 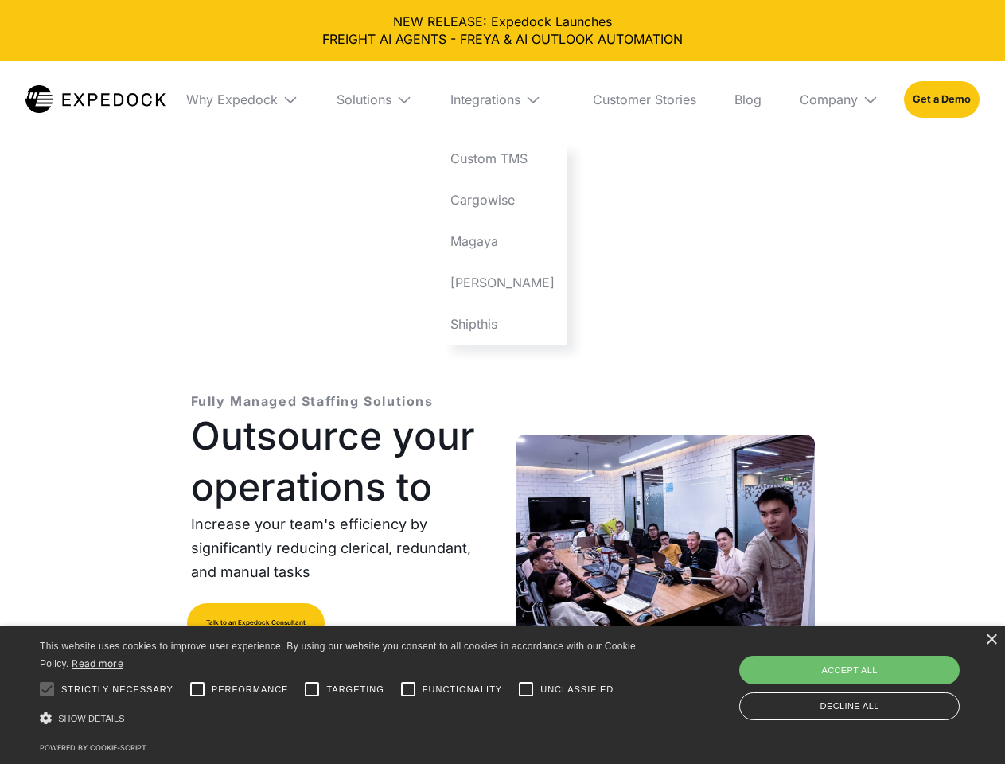 I want to click on a: Custom TMS, so click(x=502, y=158).